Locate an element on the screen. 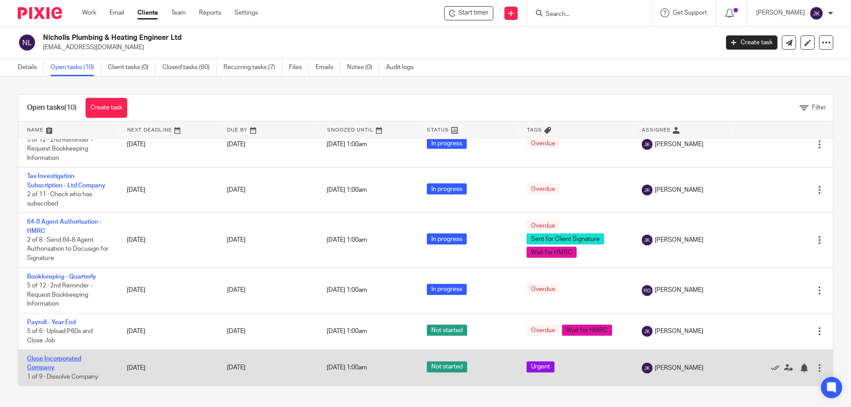 This screenshot has width=851, height=407. a: Work is located at coordinates (89, 13).